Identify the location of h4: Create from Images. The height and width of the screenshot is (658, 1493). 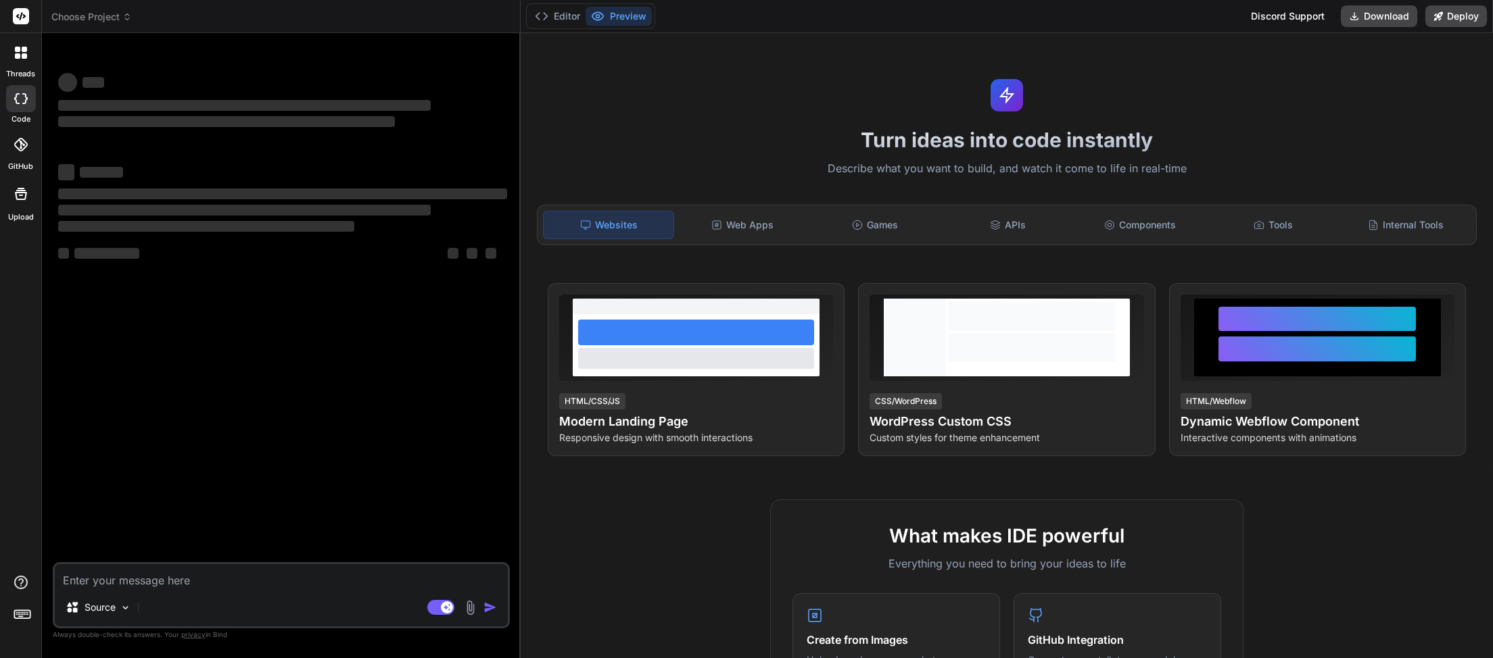
(896, 640).